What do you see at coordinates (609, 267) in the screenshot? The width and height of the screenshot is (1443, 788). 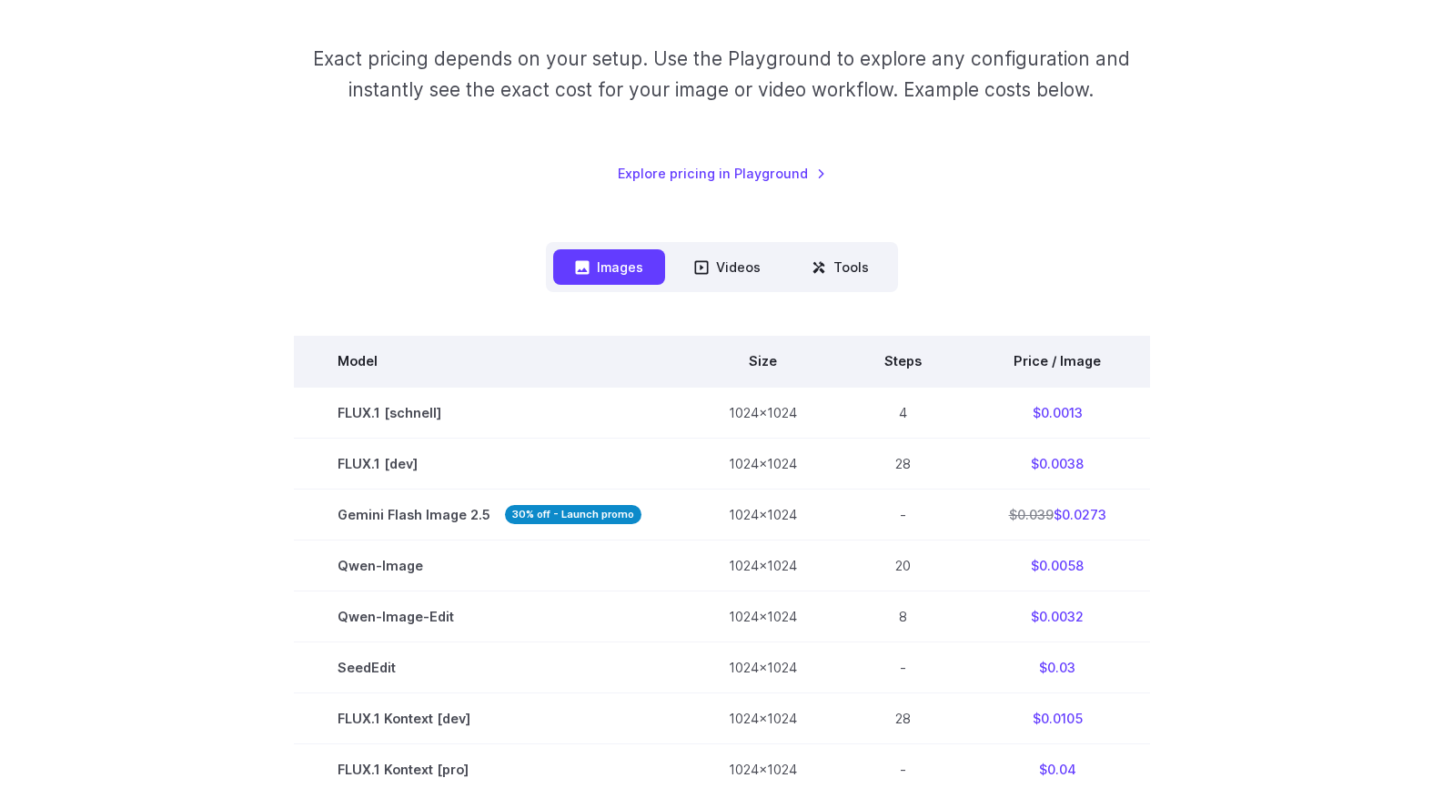 I see `button: Images` at bounding box center [609, 267].